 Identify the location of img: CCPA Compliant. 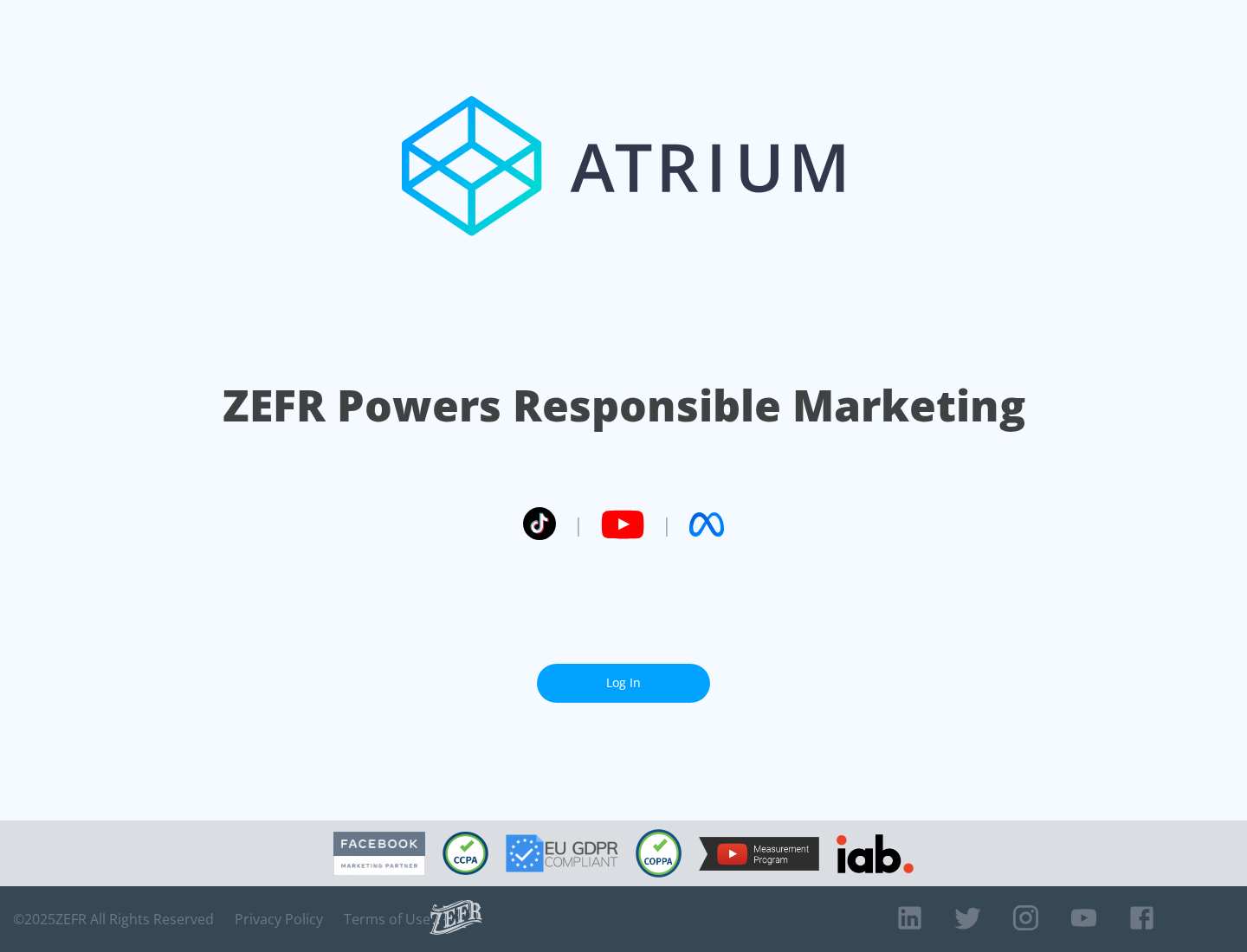
(465, 853).